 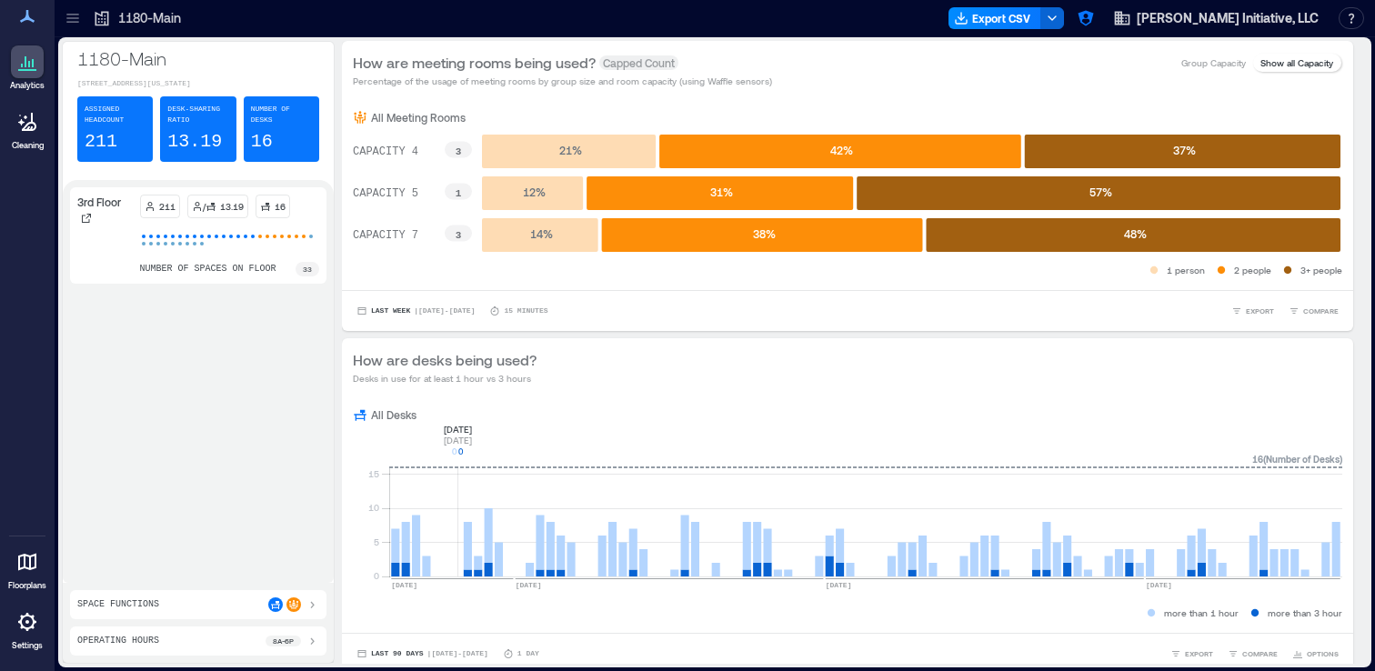 What do you see at coordinates (394, 415) in the screenshot?
I see `p: All Desks` at bounding box center [394, 415].